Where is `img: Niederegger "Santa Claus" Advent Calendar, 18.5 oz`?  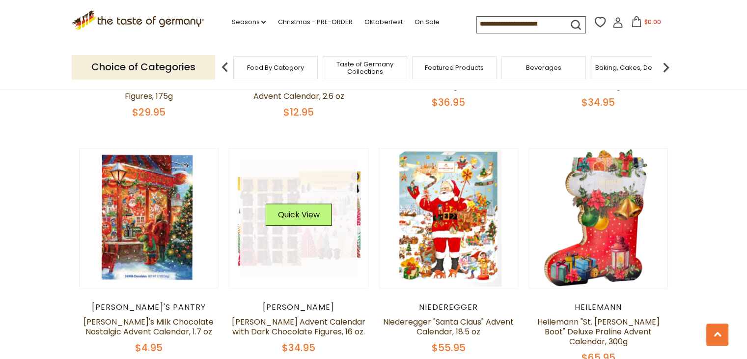 img: Niederegger "Santa Claus" Advent Calendar, 18.5 oz is located at coordinates (448, 218).